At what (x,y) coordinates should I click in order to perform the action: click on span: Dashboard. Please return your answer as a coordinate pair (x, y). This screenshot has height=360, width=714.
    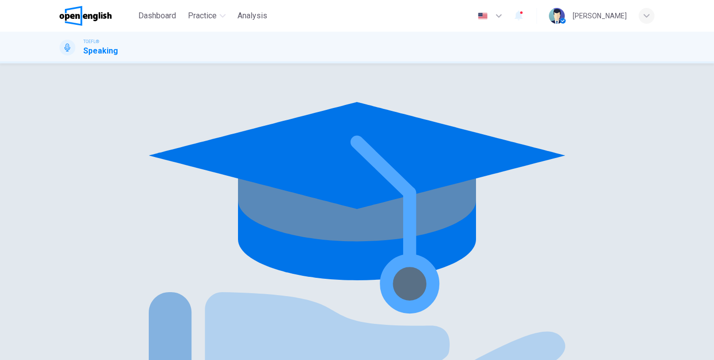
    Looking at the image, I should click on (157, 16).